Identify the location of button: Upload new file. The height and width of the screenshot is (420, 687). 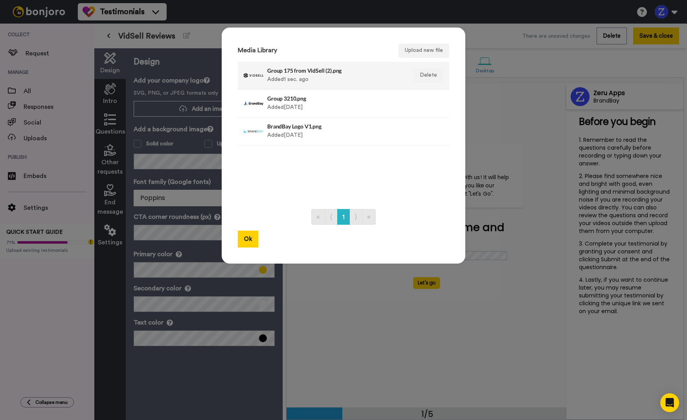
(424, 51).